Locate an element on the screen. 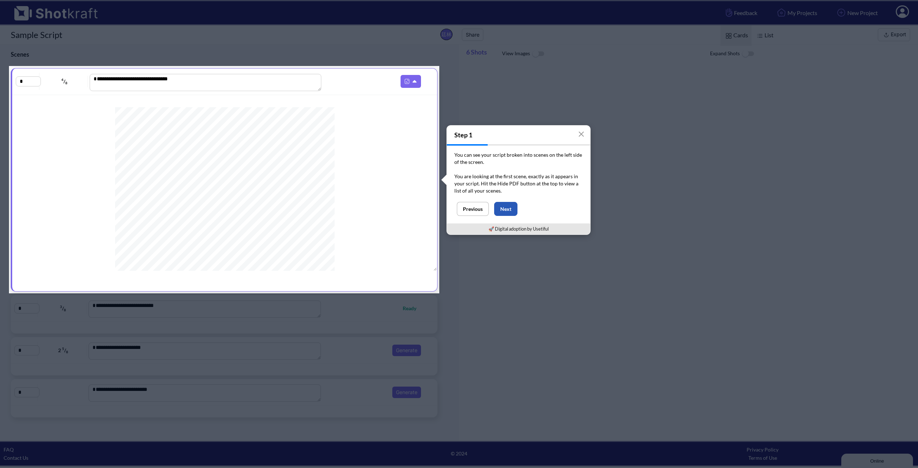 The image size is (918, 468). button: Next is located at coordinates (506, 209).